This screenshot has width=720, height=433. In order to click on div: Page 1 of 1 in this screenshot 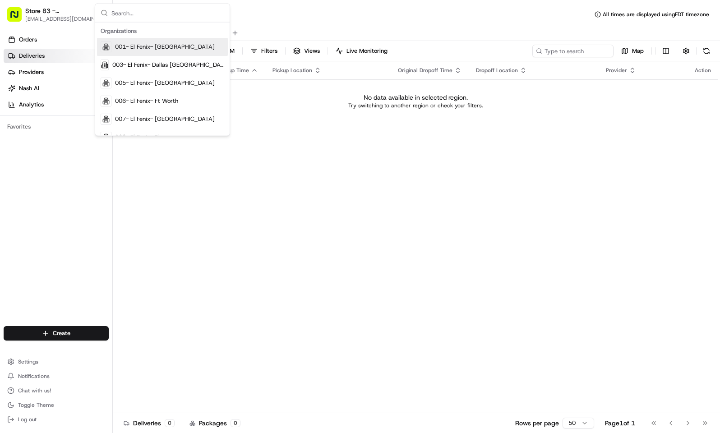, I will do `click(620, 423)`.